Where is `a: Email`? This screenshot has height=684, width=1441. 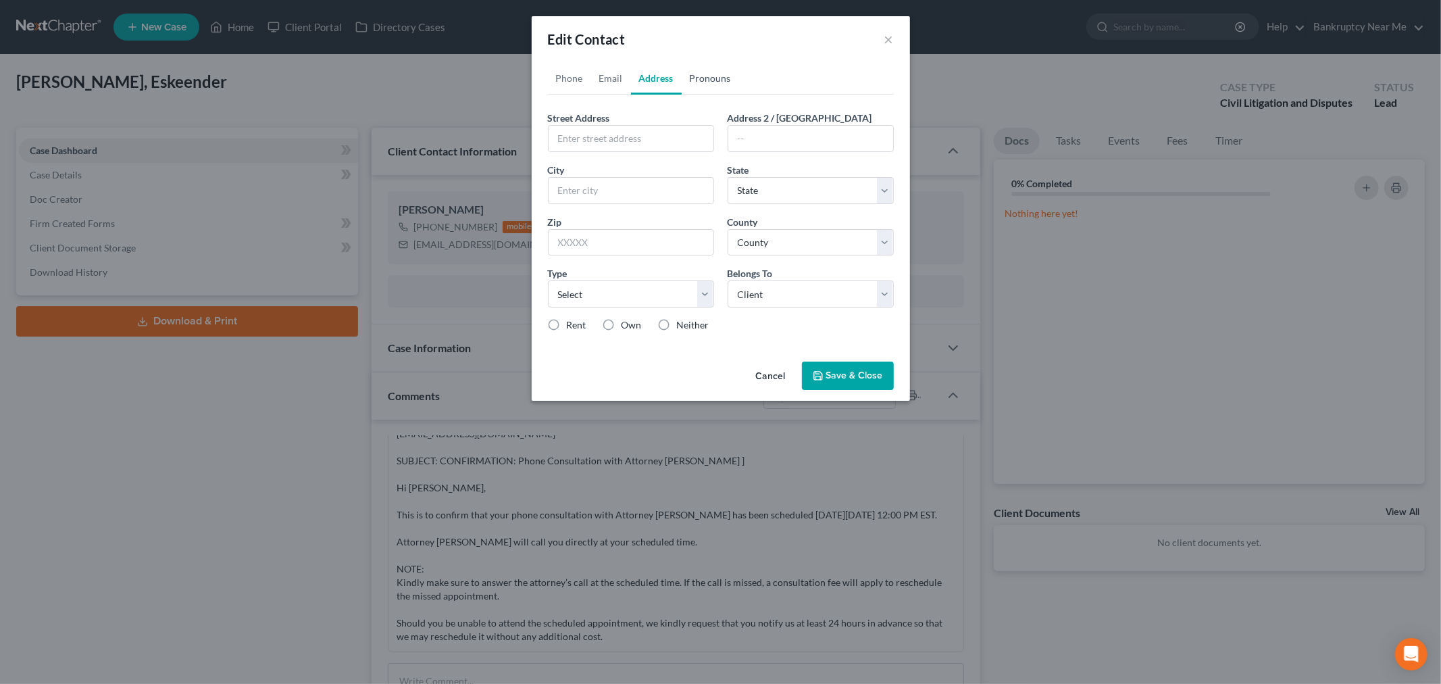
a: Email is located at coordinates (611, 78).